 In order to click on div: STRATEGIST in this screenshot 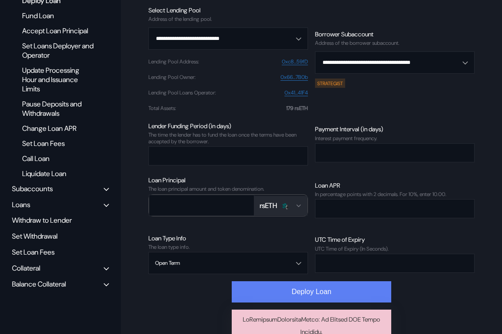, I will do `click(330, 83)`.